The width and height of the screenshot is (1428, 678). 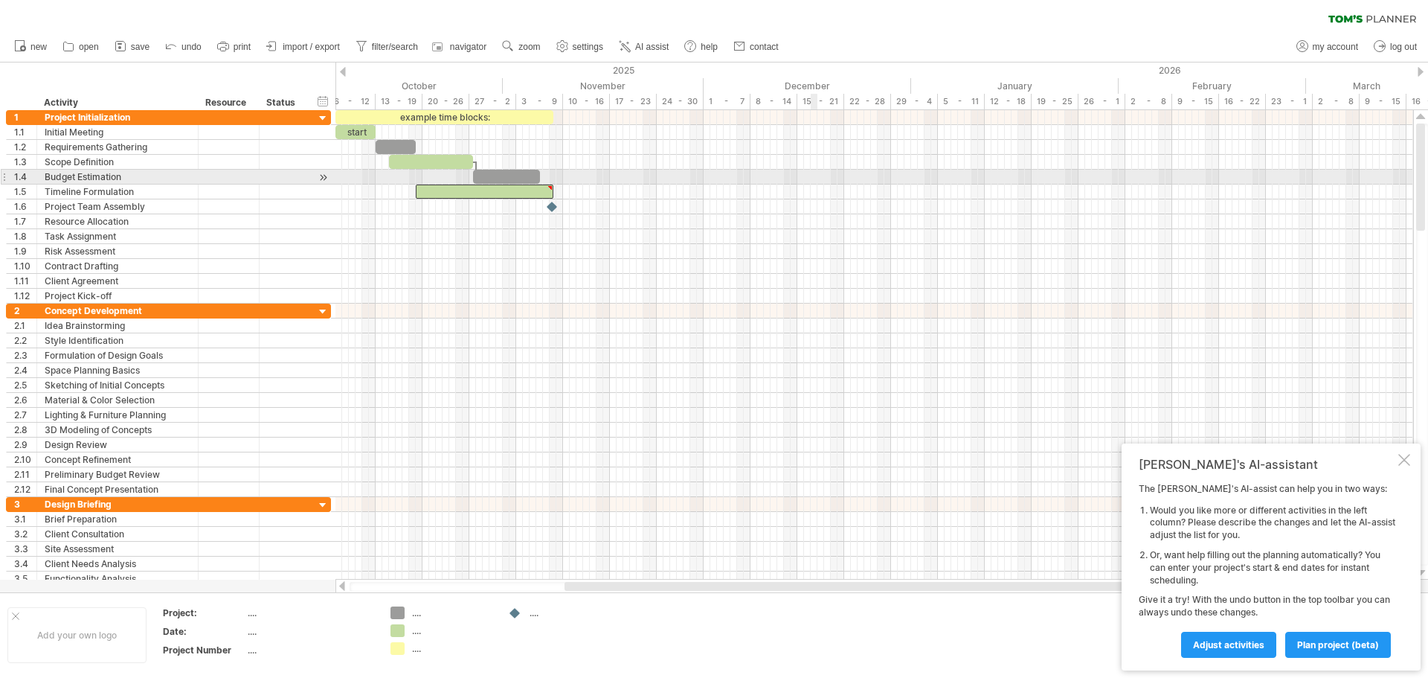 I want to click on div: example time blocks:, so click(x=444, y=117).